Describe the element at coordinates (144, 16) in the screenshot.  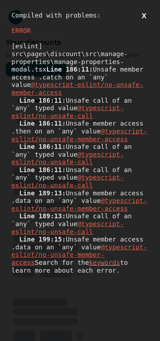
I see `button: X` at that location.